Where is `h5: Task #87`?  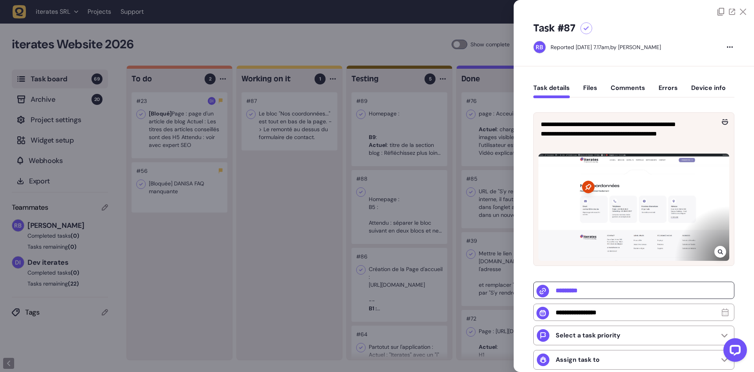 h5: Task #87 is located at coordinates (554, 28).